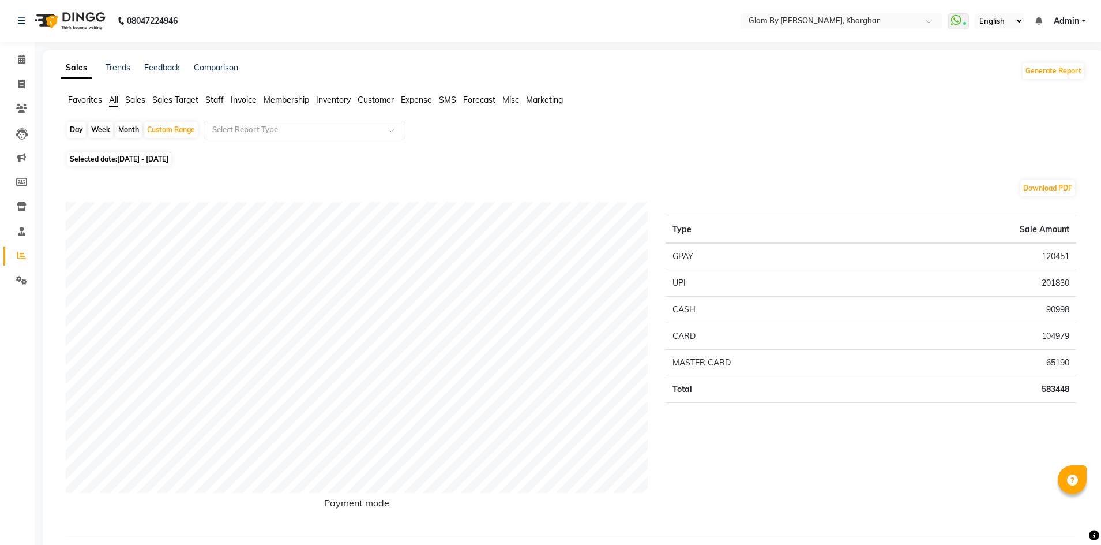 The height and width of the screenshot is (545, 1101). What do you see at coordinates (775, 336) in the screenshot?
I see `td: CARD` at bounding box center [775, 336].